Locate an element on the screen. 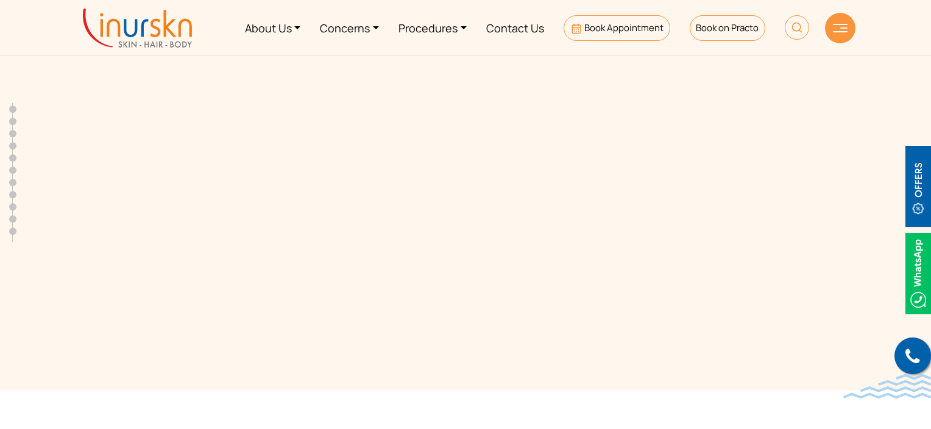 The height and width of the screenshot is (429, 931). span: Book Appointment is located at coordinates (624, 27).